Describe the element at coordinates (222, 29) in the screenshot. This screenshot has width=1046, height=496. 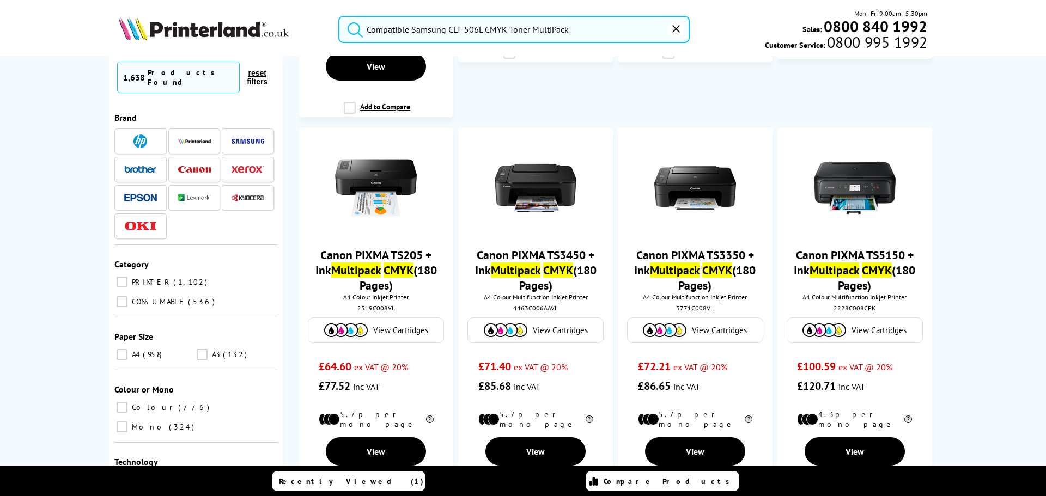
I see `a: Printerland Logo` at that location.